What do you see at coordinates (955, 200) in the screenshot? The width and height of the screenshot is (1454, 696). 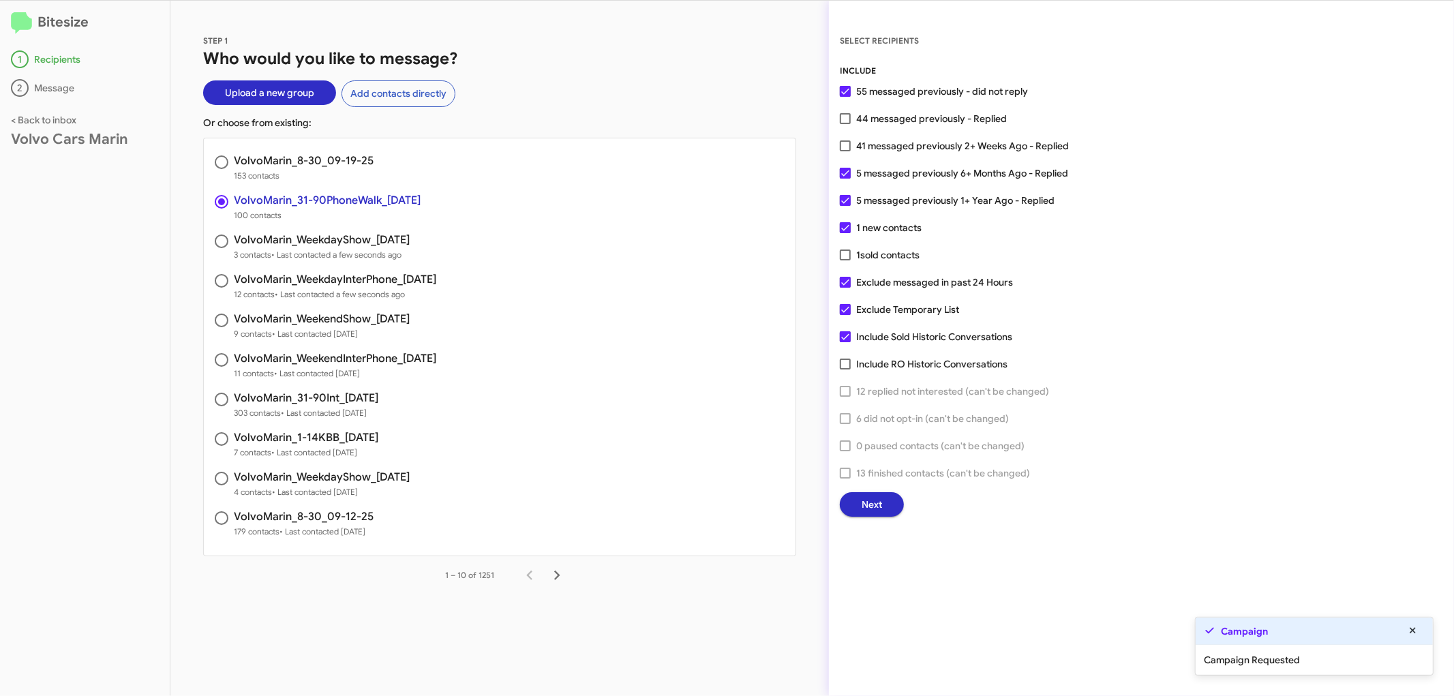 I see `span: 5 messaged previously 1+ Year Ago - Replied` at bounding box center [955, 200].